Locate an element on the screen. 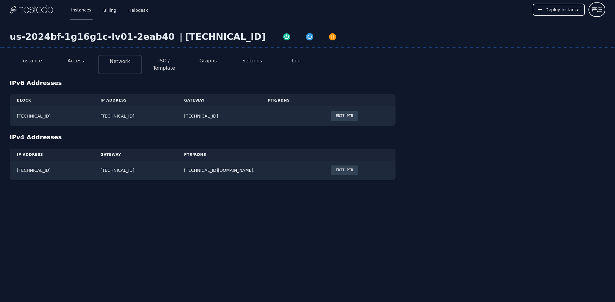 Image resolution: width=615 pixels, height=302 pixels. span: 严庄 is located at coordinates (596, 10).